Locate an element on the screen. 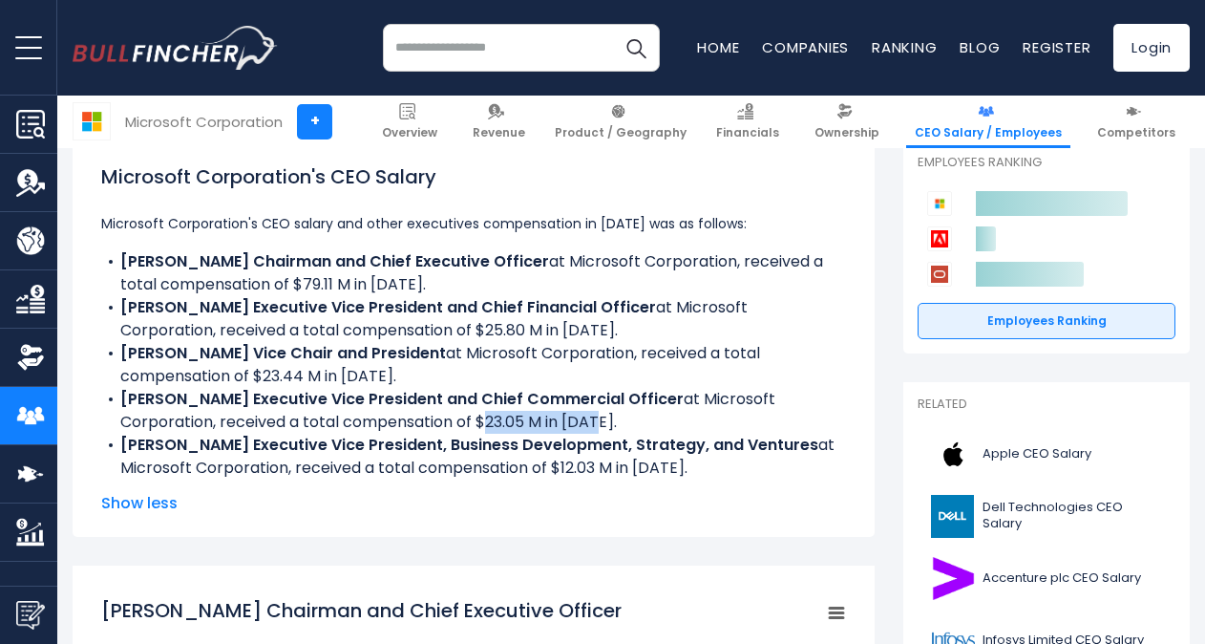  a: Blog is located at coordinates (980, 47).